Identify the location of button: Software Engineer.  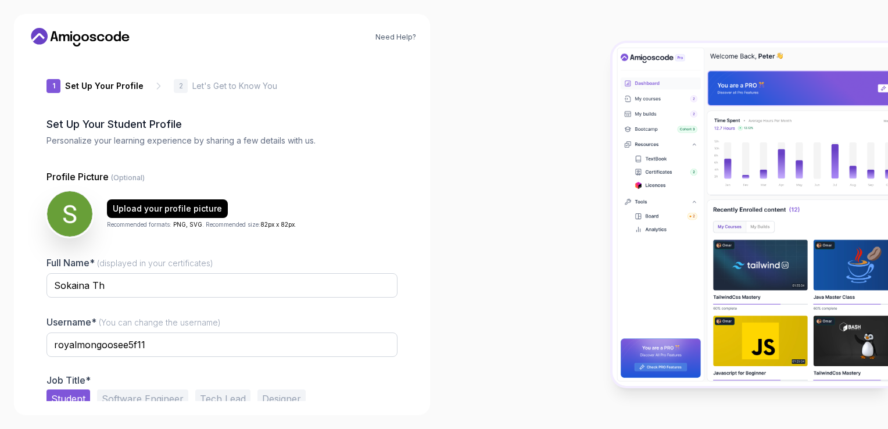
(142, 399).